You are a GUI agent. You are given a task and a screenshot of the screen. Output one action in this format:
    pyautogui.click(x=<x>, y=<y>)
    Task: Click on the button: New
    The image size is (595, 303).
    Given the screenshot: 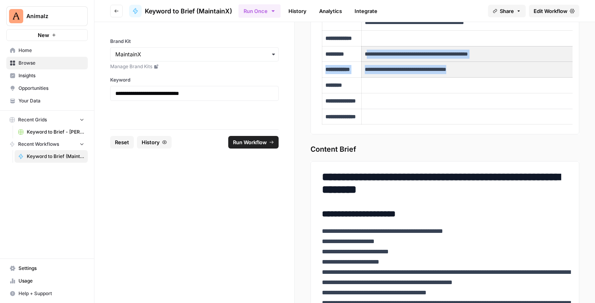 What is the action you would take?
    pyautogui.click(x=47, y=35)
    